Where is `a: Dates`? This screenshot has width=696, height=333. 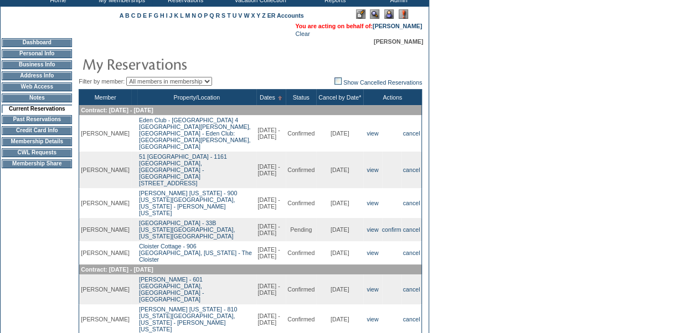 a: Dates is located at coordinates (268, 97).